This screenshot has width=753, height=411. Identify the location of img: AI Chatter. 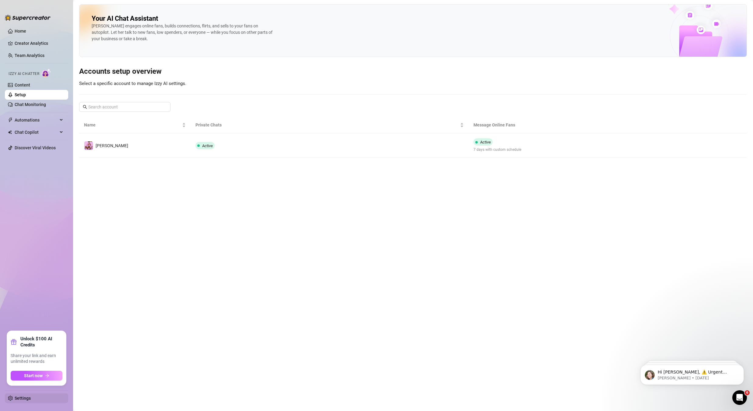
(46, 73).